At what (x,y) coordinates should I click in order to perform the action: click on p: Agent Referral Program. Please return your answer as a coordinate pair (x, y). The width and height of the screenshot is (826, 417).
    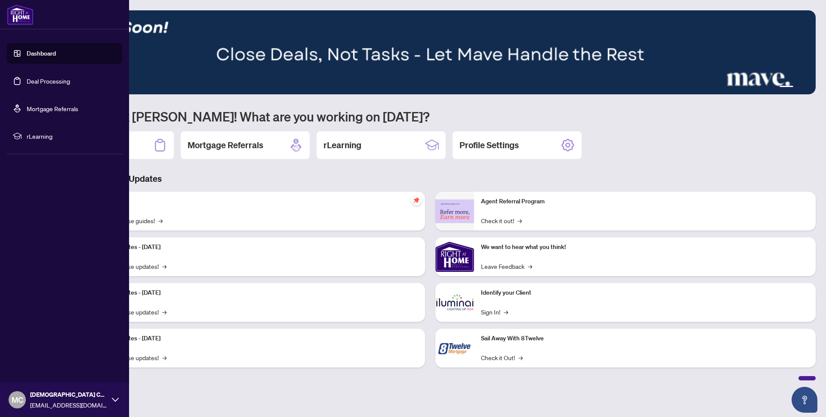
    Looking at the image, I should click on (645, 201).